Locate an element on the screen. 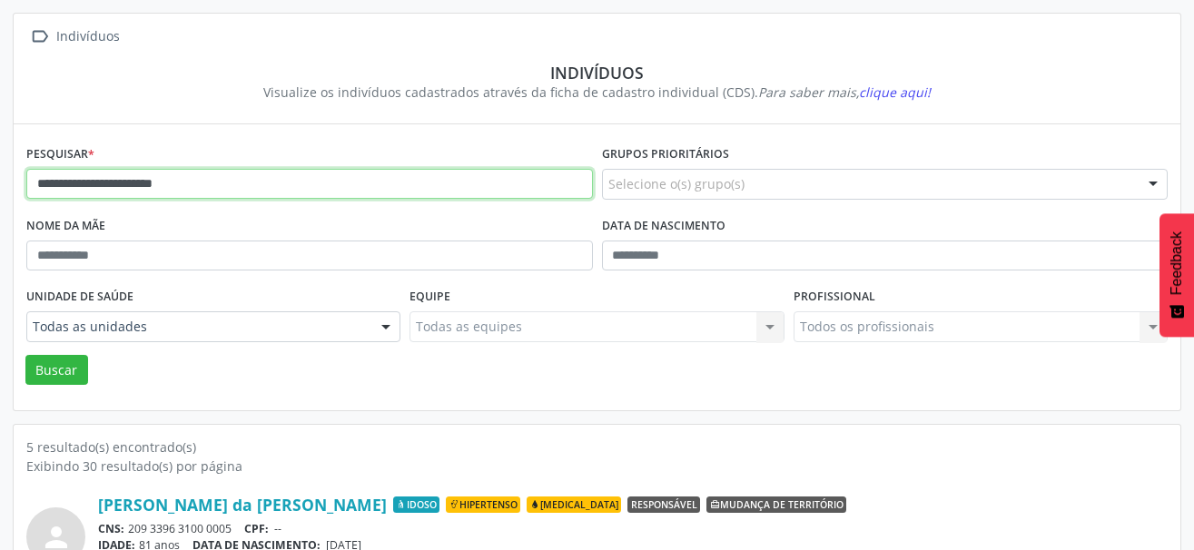  label: Pesquisar is located at coordinates (60, 154).